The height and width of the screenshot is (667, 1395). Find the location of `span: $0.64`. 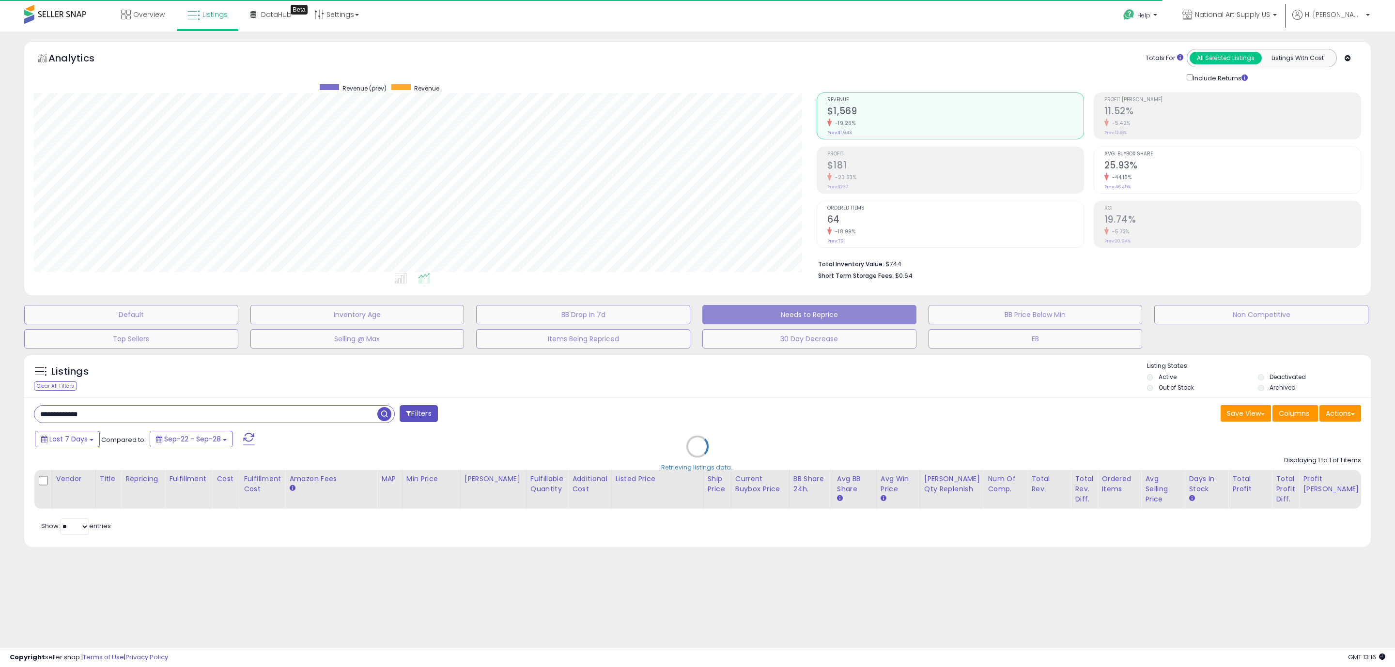

span: $0.64 is located at coordinates (904, 276).